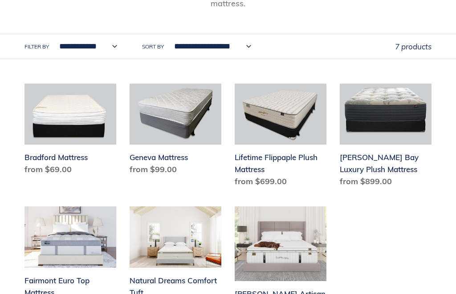 The image size is (456, 294). Describe the element at coordinates (153, 47) in the screenshot. I see `label: Sort by` at that location.